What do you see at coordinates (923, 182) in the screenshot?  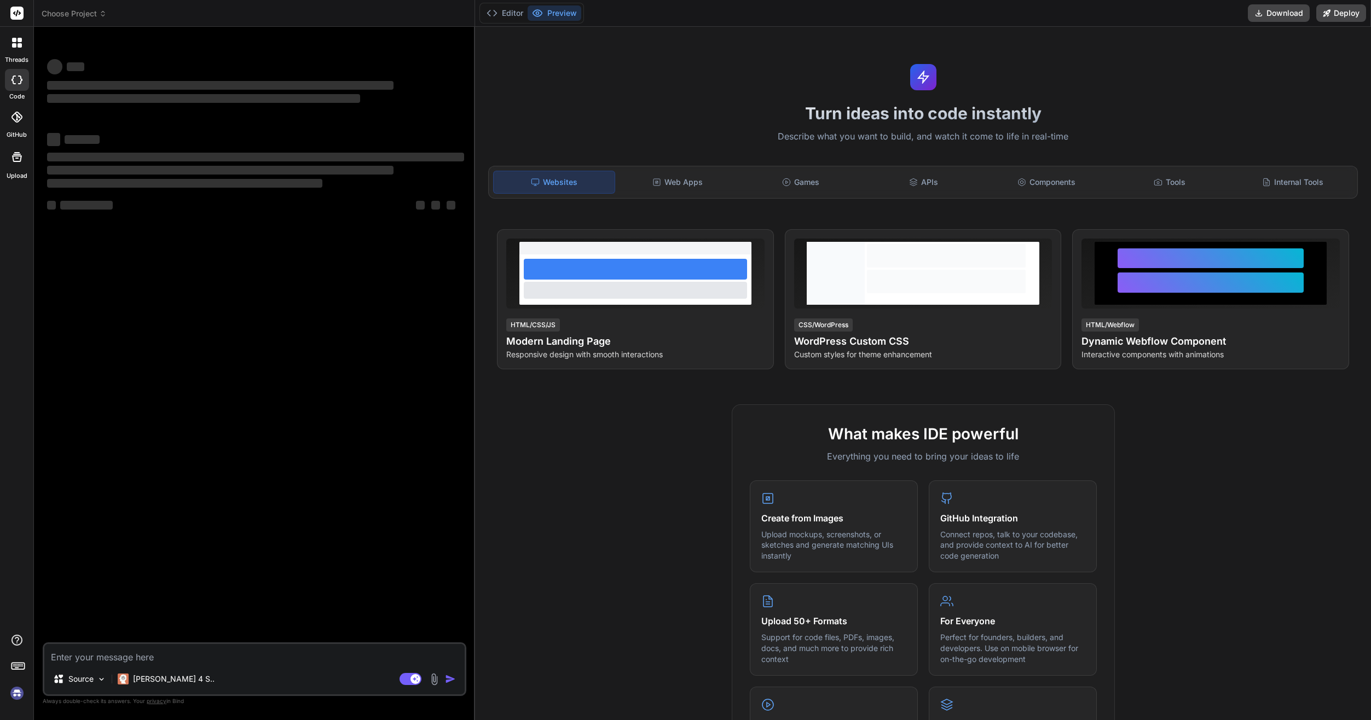 I see `div: APIs` at bounding box center [923, 182].